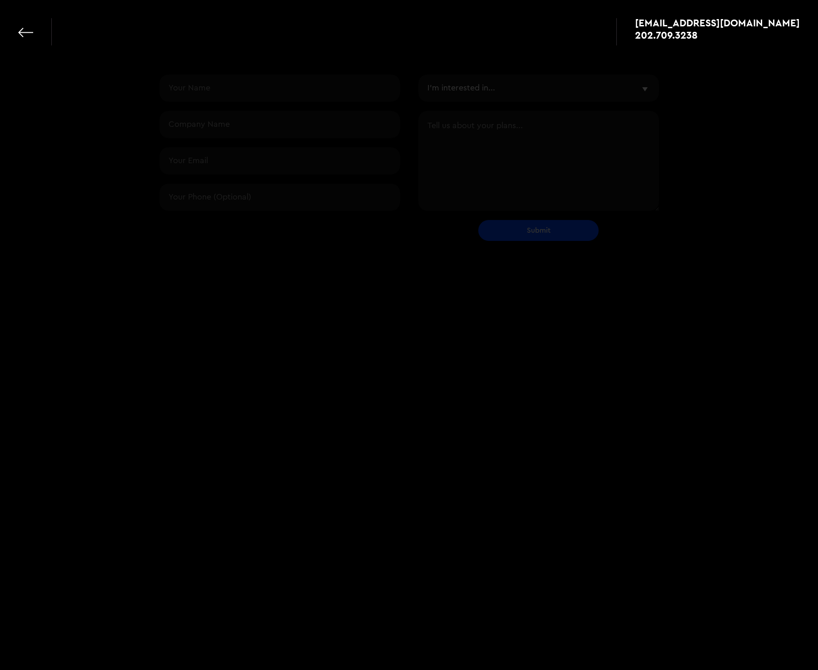 This screenshot has height=670, width=818. I want to click on input: Your Email, so click(280, 160).